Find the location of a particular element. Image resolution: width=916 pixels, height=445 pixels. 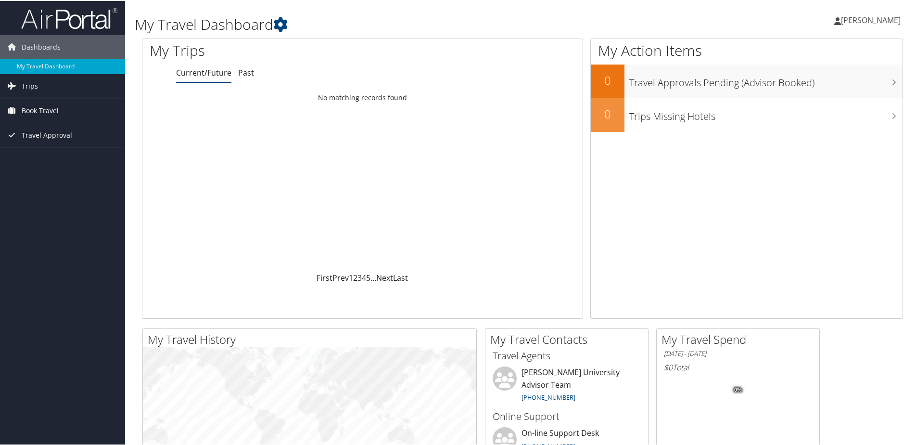

a: 0Travel Approvals Pending (Advisor Booked) is located at coordinates (747, 80).